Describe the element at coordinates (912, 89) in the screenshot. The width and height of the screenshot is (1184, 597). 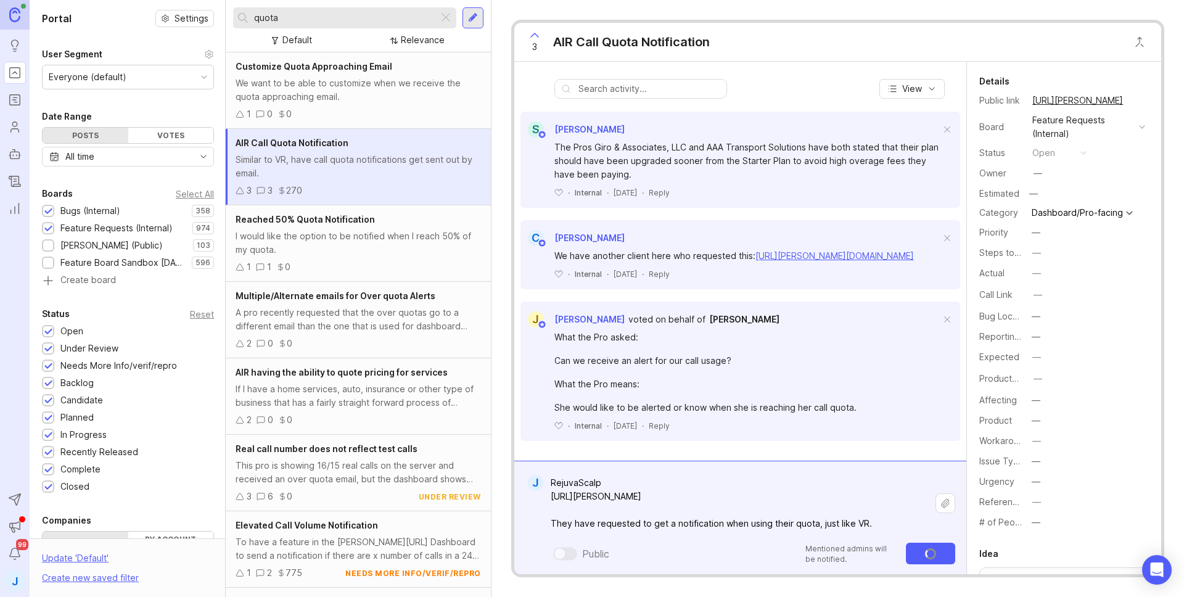
I see `button: View` at that location.